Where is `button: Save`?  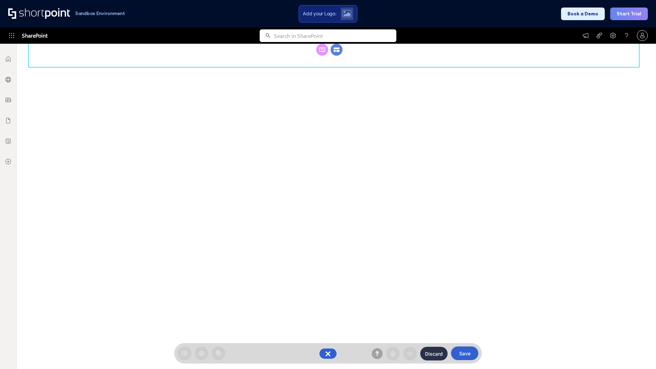
button: Save is located at coordinates (465, 353).